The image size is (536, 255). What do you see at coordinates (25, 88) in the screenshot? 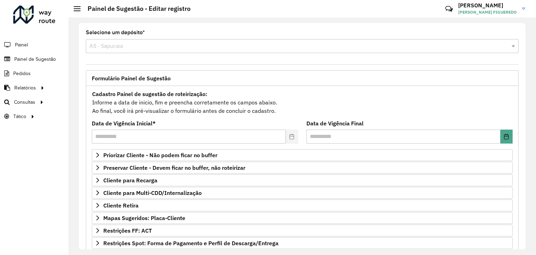
I see `span: Relatórios` at bounding box center [25, 88].